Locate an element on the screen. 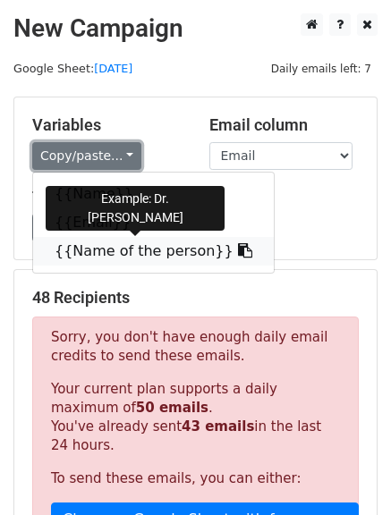 The image size is (391, 515). h5: Email column is located at coordinates (284, 125).